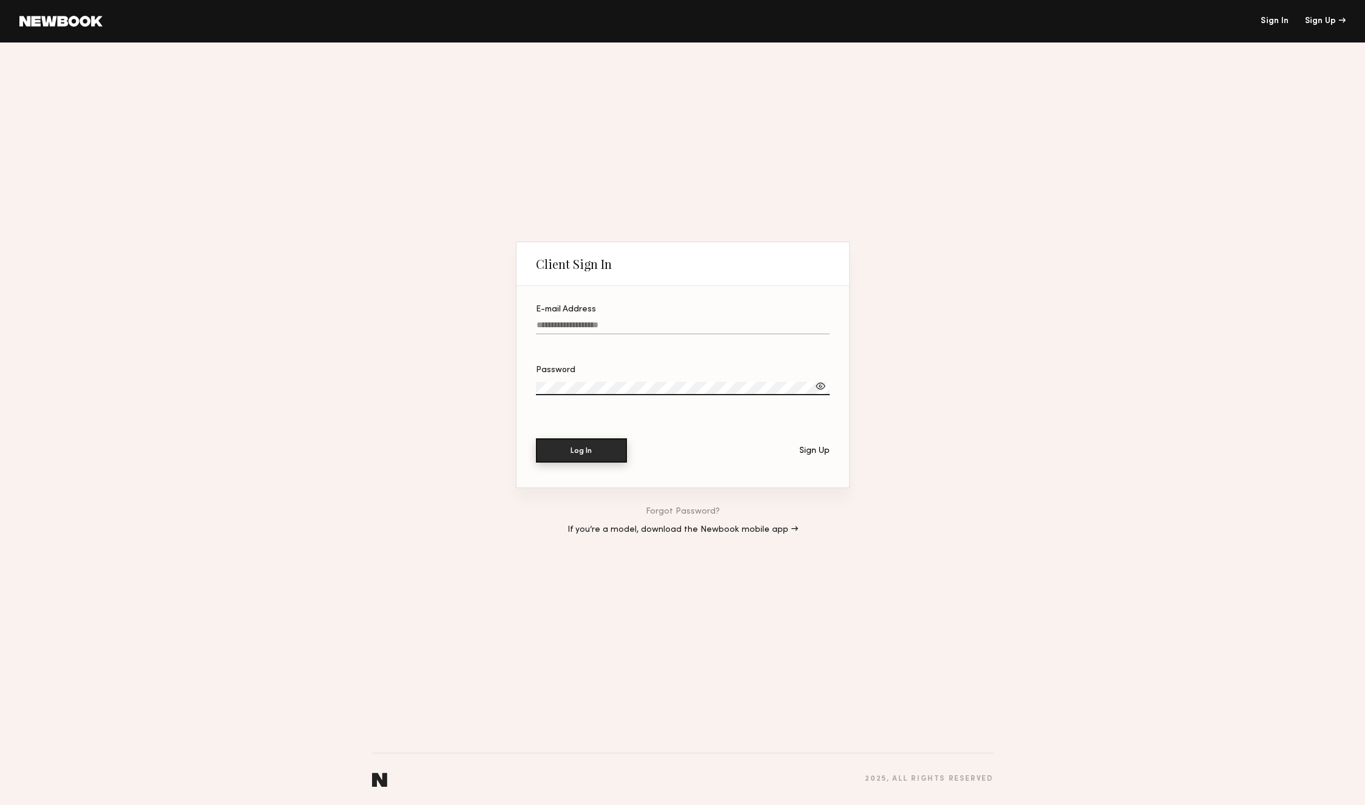  I want to click on div: Password, so click(683, 370).